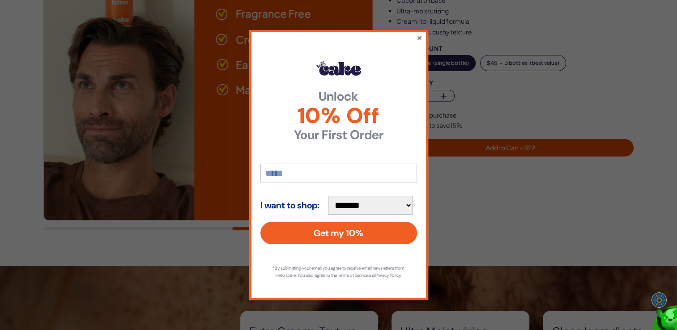 The image size is (677, 330). Describe the element at coordinates (339, 97) in the screenshot. I see `strong: Unlock` at that location.